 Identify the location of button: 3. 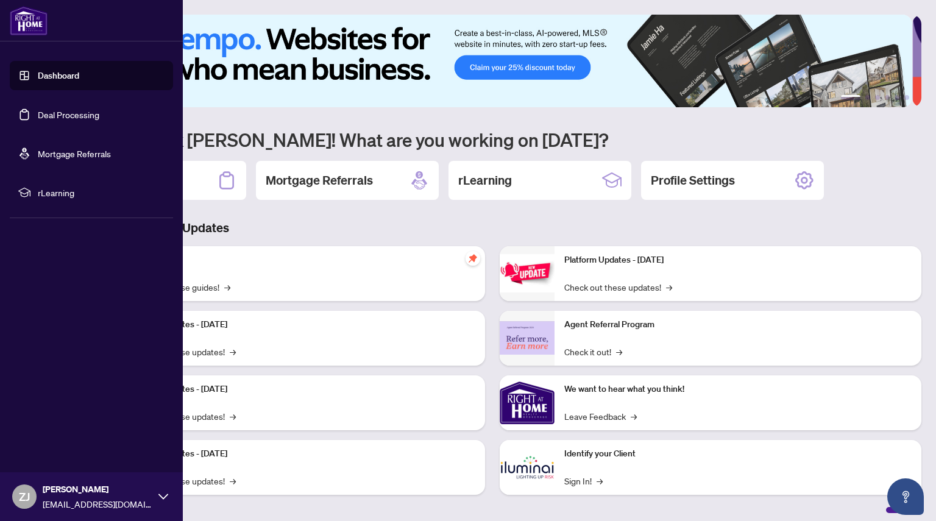
(877, 97).